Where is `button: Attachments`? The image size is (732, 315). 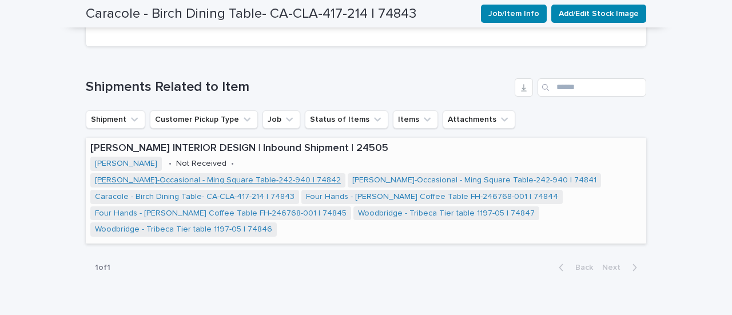 button: Attachments is located at coordinates (479, 119).